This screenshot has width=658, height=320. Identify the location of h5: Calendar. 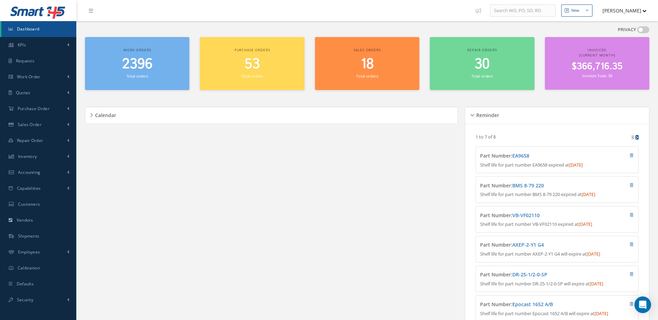
(104, 114).